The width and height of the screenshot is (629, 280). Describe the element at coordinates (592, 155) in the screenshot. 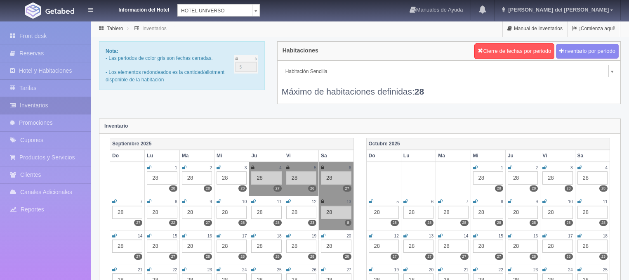

I see `th: Sa` at that location.